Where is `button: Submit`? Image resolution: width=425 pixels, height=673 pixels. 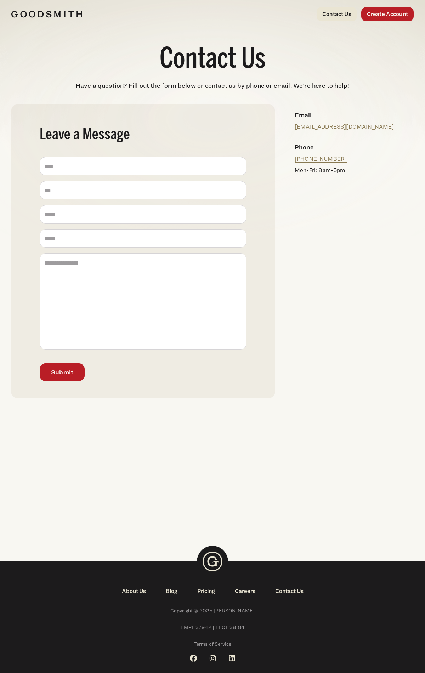 button: Submit is located at coordinates (62, 372).